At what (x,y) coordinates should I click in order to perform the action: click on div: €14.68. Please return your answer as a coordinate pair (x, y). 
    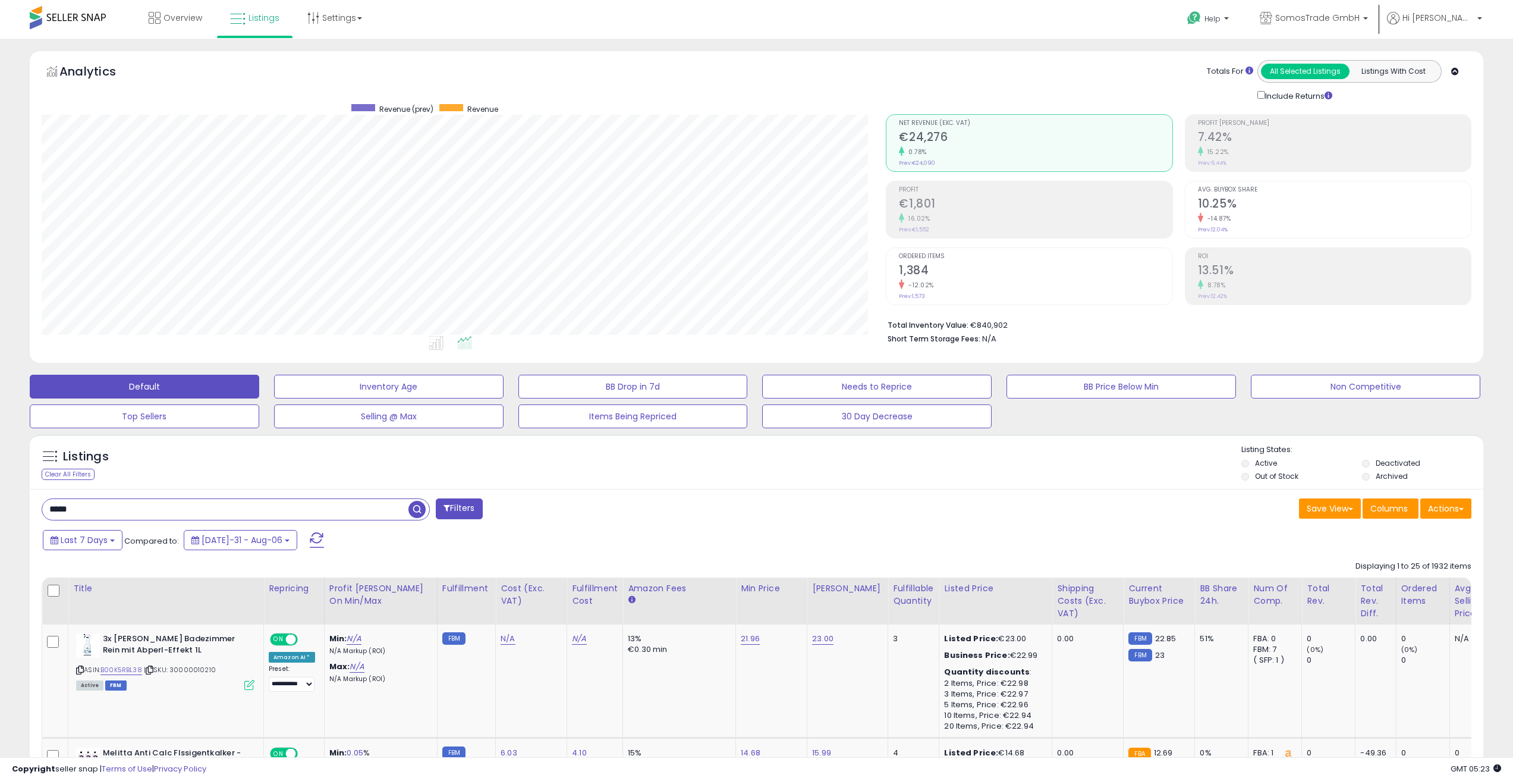
    Looking at the image, I should click on (993, 753).